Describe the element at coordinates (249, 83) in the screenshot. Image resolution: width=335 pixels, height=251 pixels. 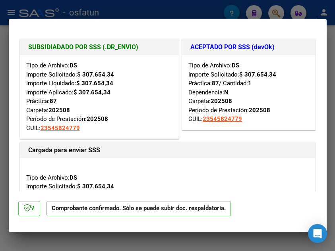
I see `strong: 1` at that location.